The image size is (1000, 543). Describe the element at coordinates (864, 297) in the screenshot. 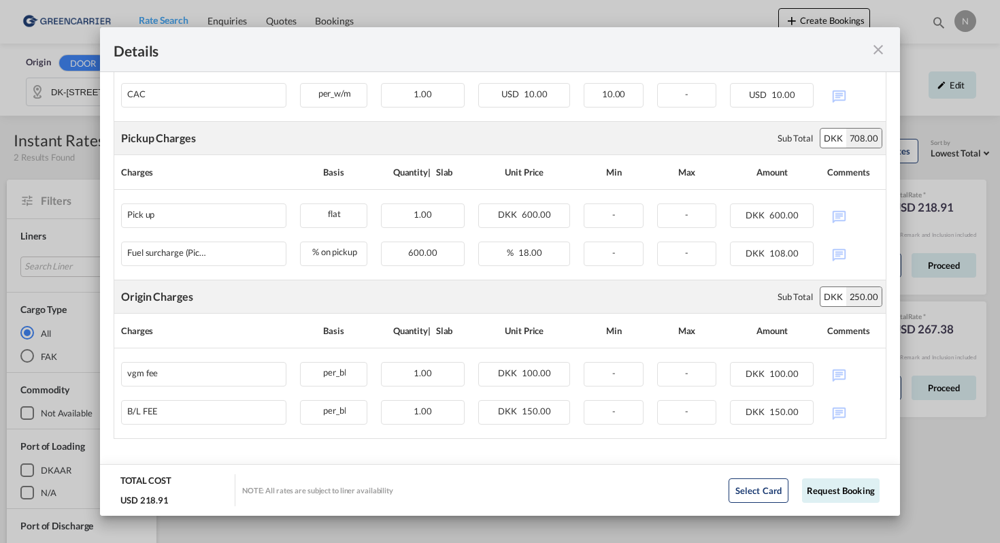

I see `div: 250.00` at that location.